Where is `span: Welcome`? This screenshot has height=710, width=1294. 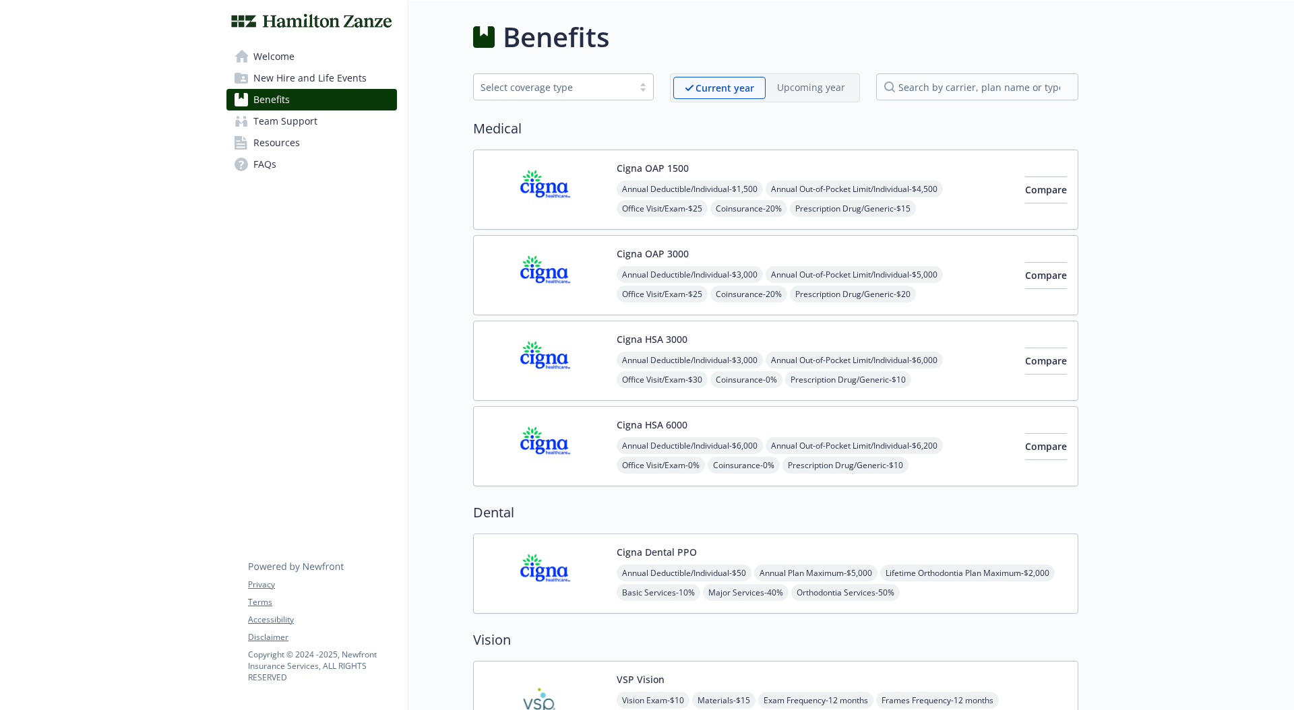
span: Welcome is located at coordinates (274, 57).